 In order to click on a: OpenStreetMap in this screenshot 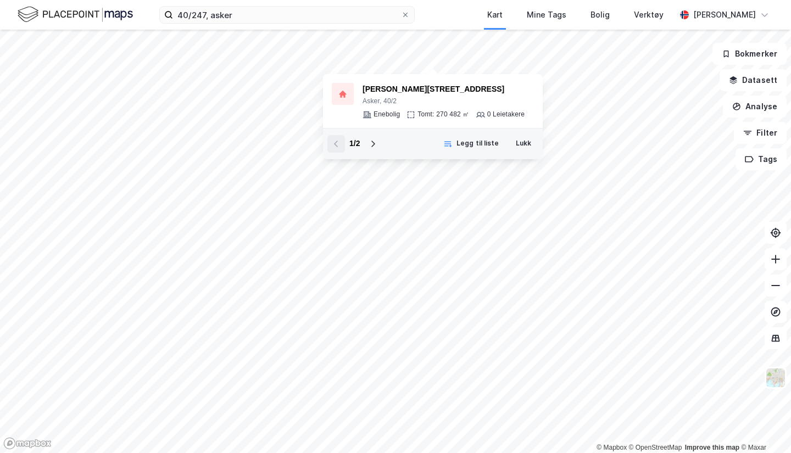, I will do `click(655, 448)`.